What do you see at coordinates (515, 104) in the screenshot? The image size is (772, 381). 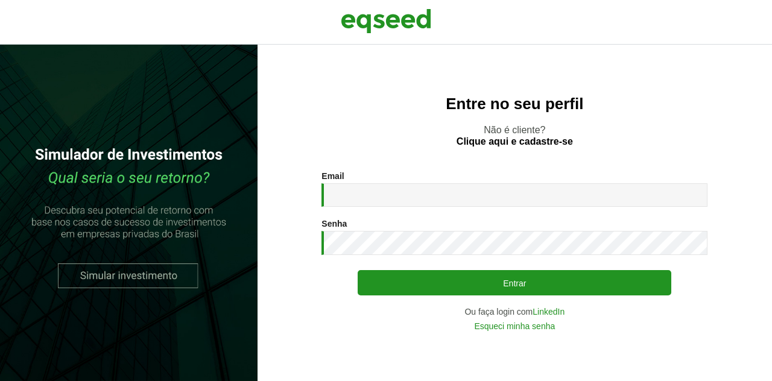 I see `h2: Entre no seu perfil` at bounding box center [515, 104].